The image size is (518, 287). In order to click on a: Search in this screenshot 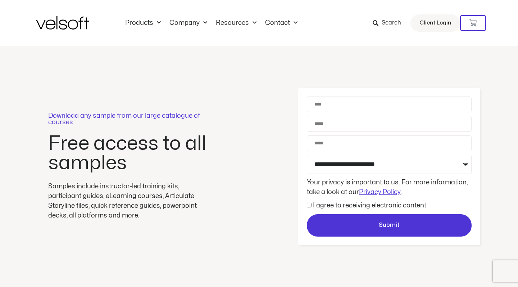, I will do `click(389, 23)`.